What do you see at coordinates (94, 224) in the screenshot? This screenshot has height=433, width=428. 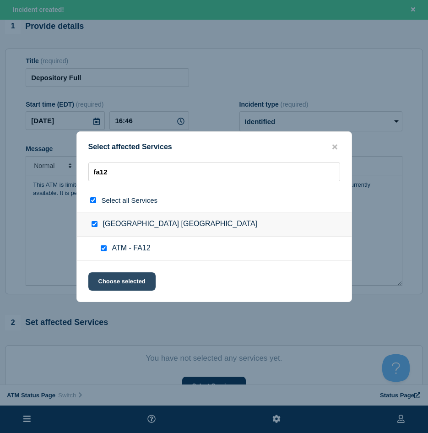 I see `input: Altamonte Springs FL checkbox` at bounding box center [94, 224].